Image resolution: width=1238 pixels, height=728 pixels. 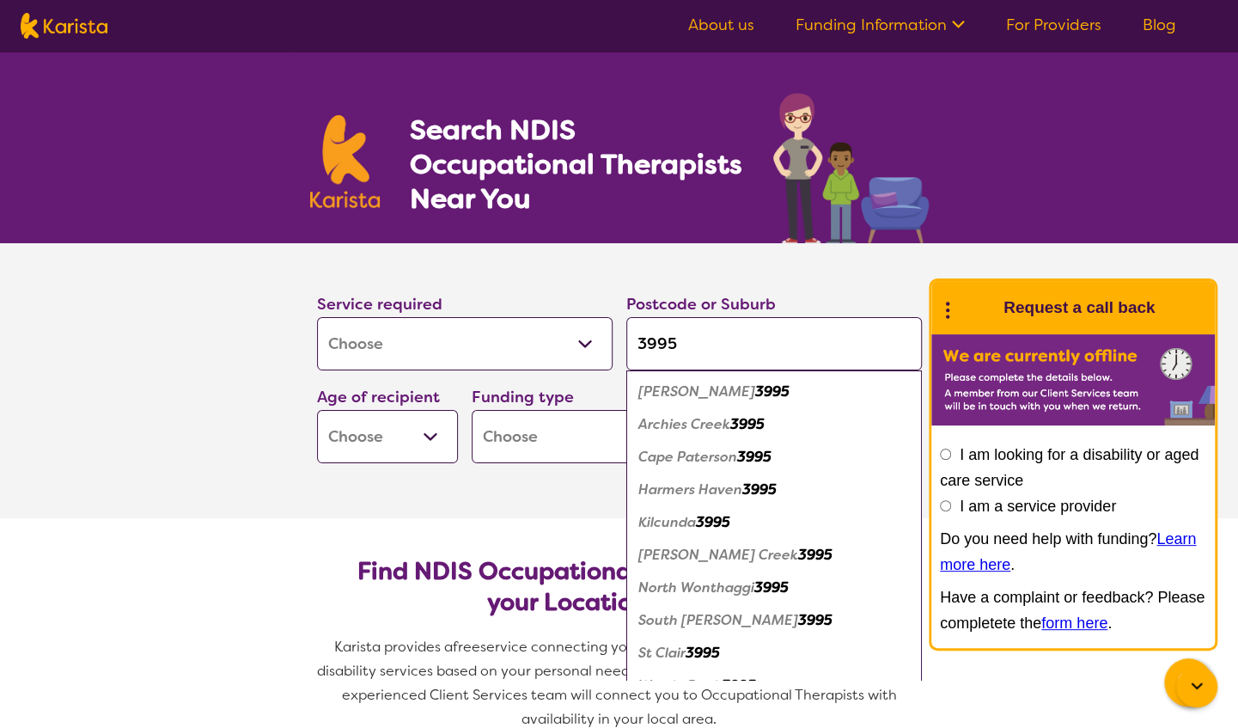 What do you see at coordinates (1038, 506) in the screenshot?
I see `label: I am a service provider` at bounding box center [1038, 506].